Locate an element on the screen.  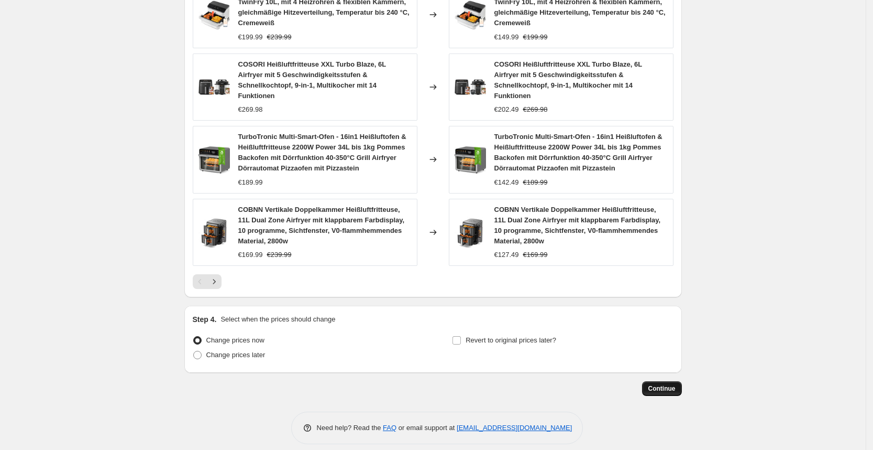
strike: €189.99 is located at coordinates (536, 182).